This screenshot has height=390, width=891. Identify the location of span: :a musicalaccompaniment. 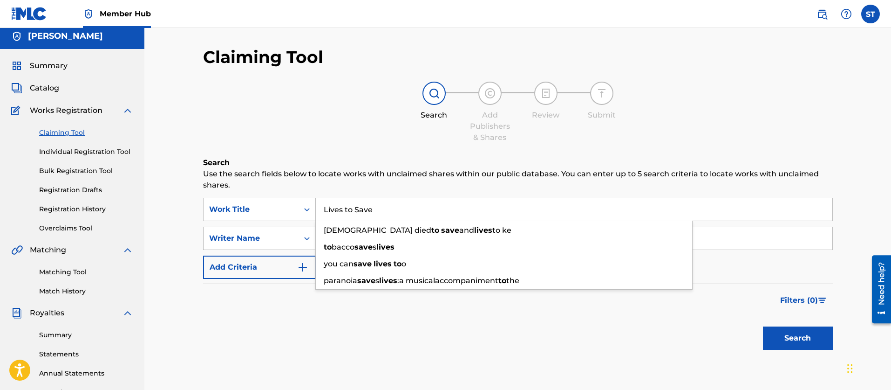
(448, 280).